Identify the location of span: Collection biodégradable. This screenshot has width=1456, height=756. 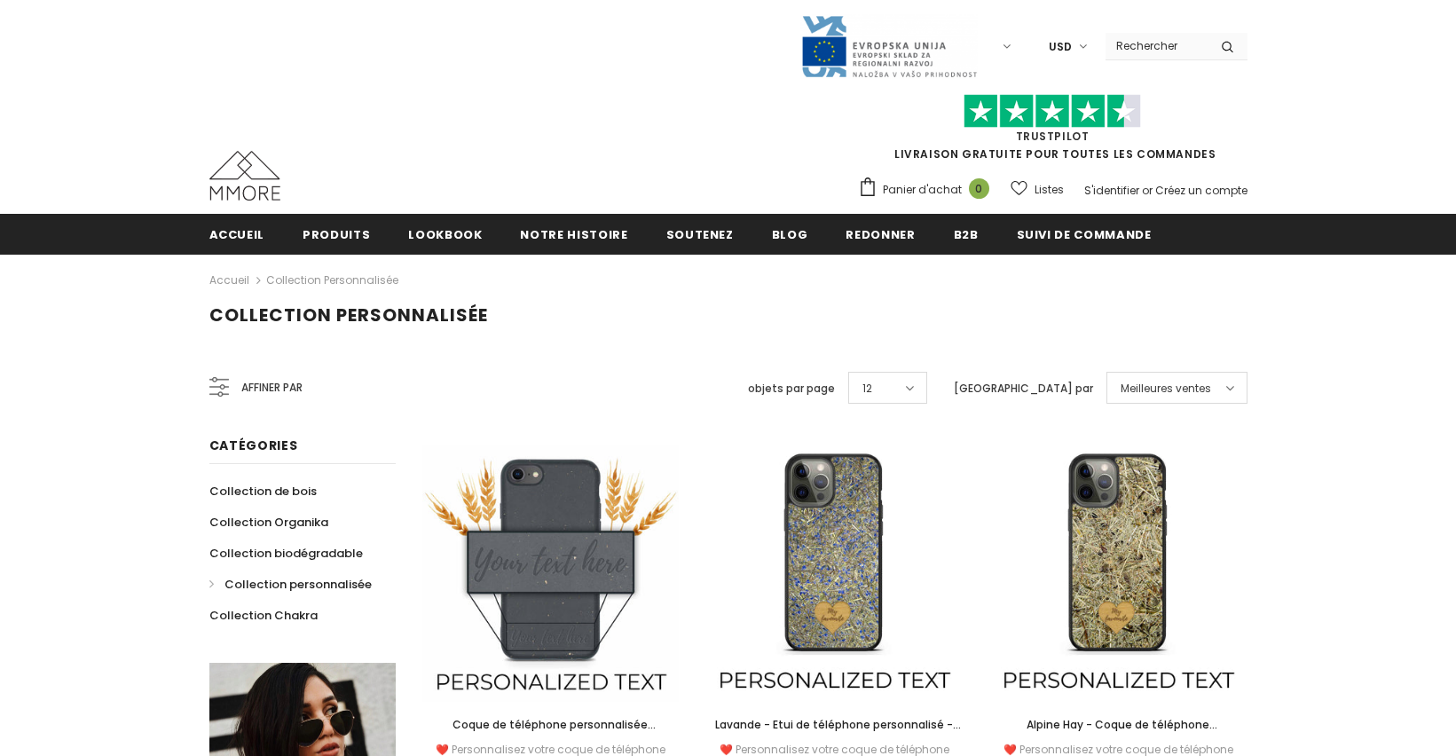
(286, 553).